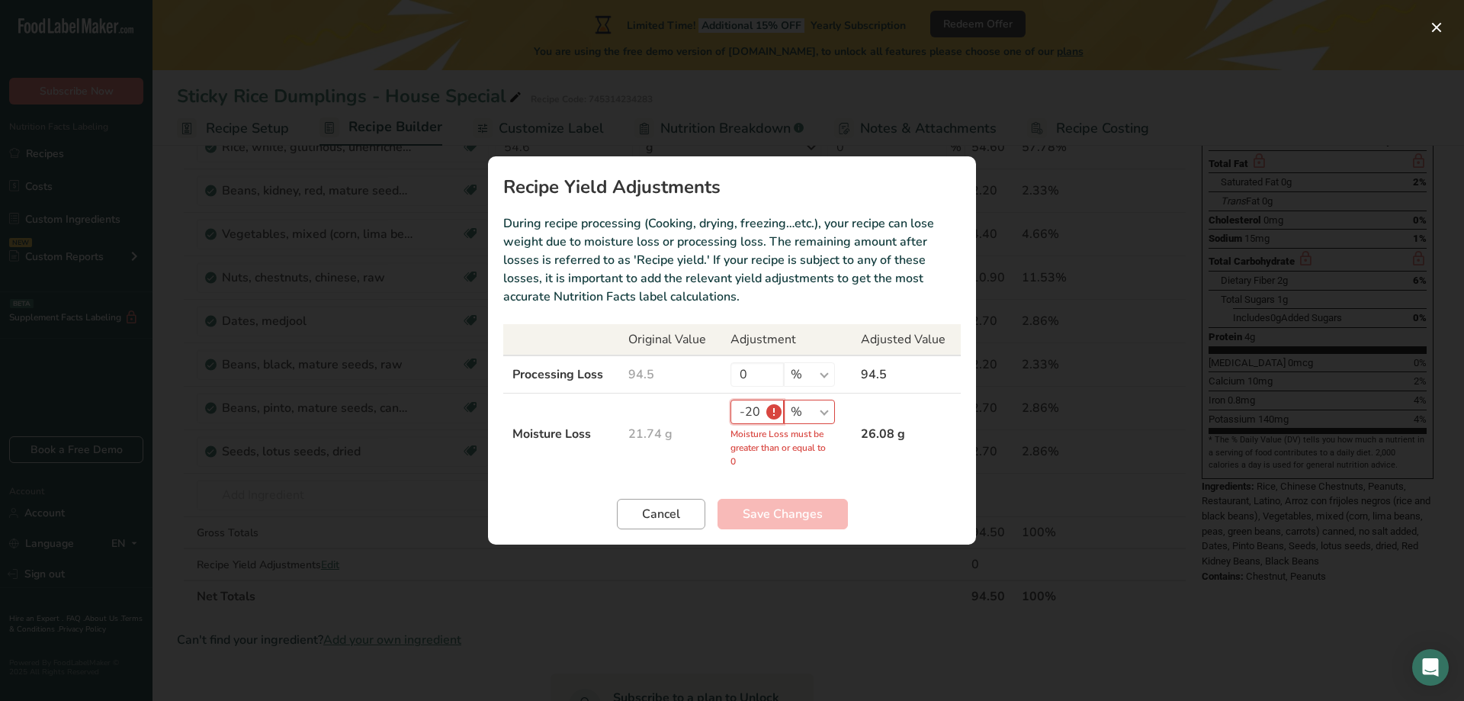 This screenshot has width=1464, height=701. What do you see at coordinates (732, 260) in the screenshot?
I see `p: During recipe processing (Cooking, drying, freezing…etc.), your recipe can lose weight due to moi...` at bounding box center [732, 260].